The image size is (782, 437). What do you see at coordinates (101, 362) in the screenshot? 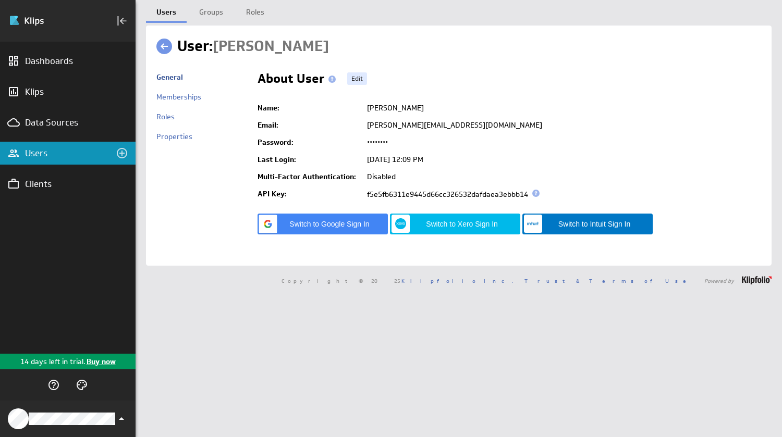
I see `p: Buy now` at bounding box center [101, 362].